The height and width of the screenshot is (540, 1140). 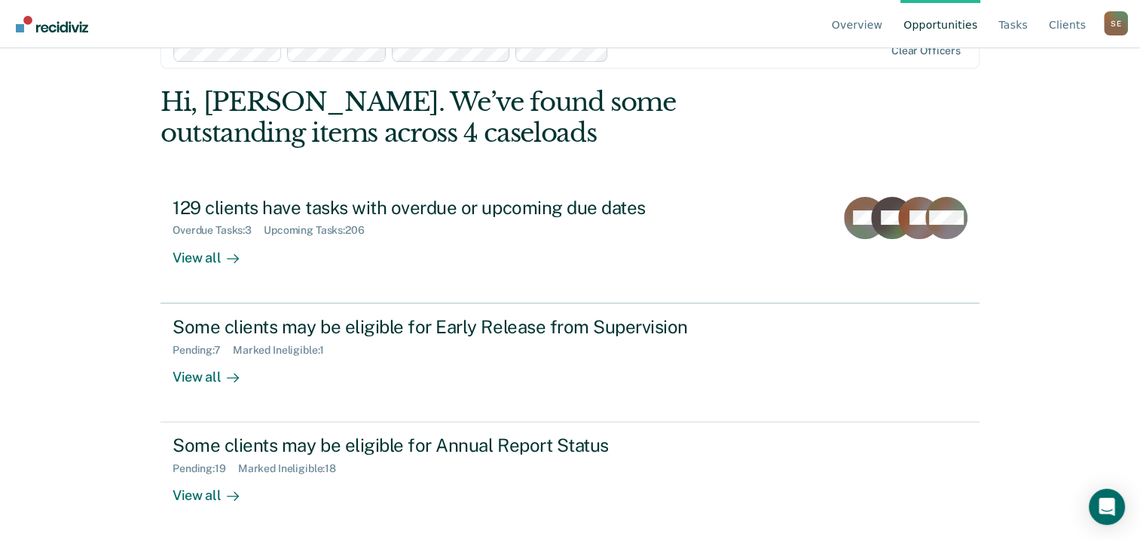 What do you see at coordinates (293, 468) in the screenshot?
I see `div: Marked Ineligible : 18` at bounding box center [293, 468].